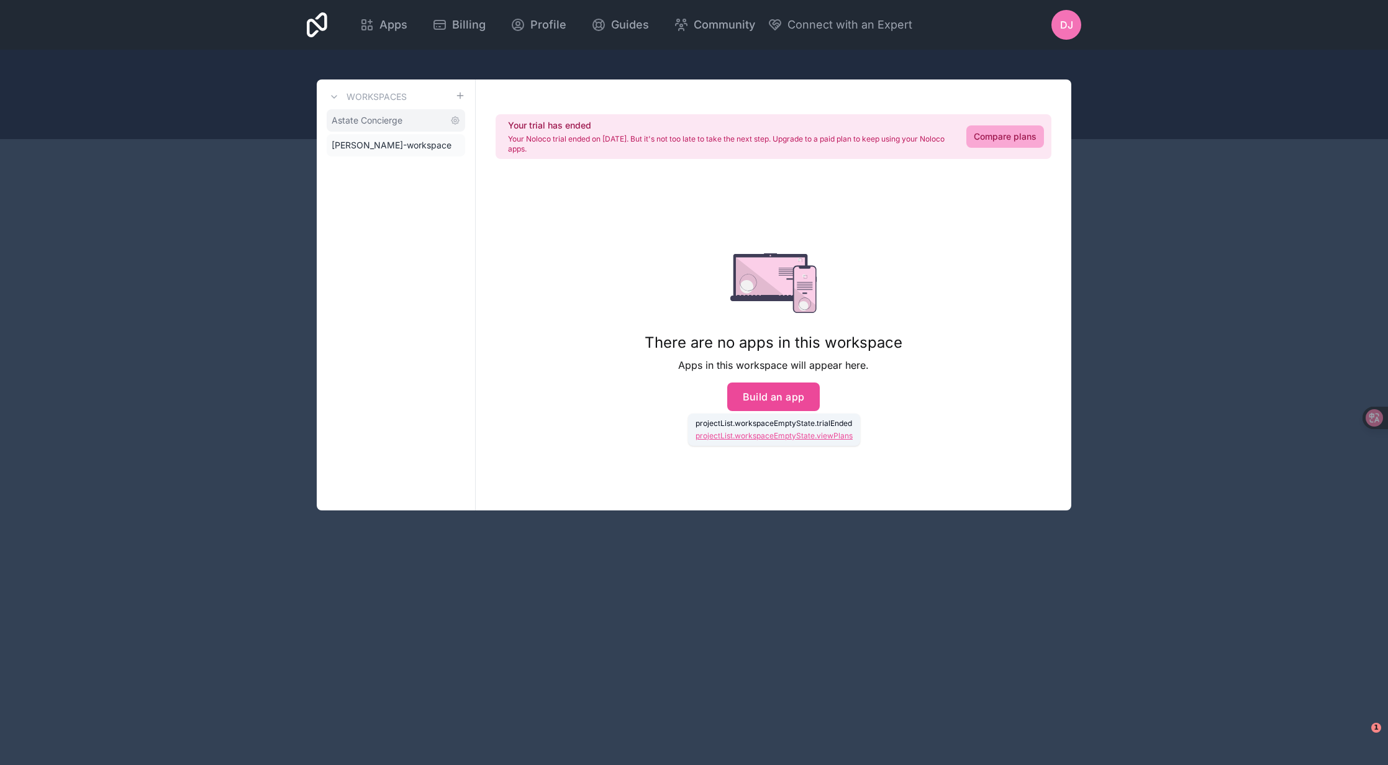 The image size is (1388, 765). Describe the element at coordinates (459, 25) in the screenshot. I see `a: Billing` at that location.